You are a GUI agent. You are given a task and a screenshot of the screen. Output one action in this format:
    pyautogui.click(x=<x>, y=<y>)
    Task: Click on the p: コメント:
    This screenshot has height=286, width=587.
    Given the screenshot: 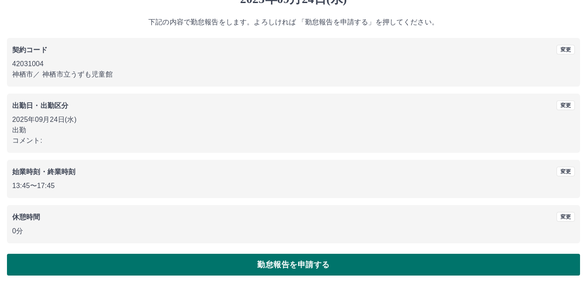 What is the action you would take?
    pyautogui.click(x=293, y=141)
    